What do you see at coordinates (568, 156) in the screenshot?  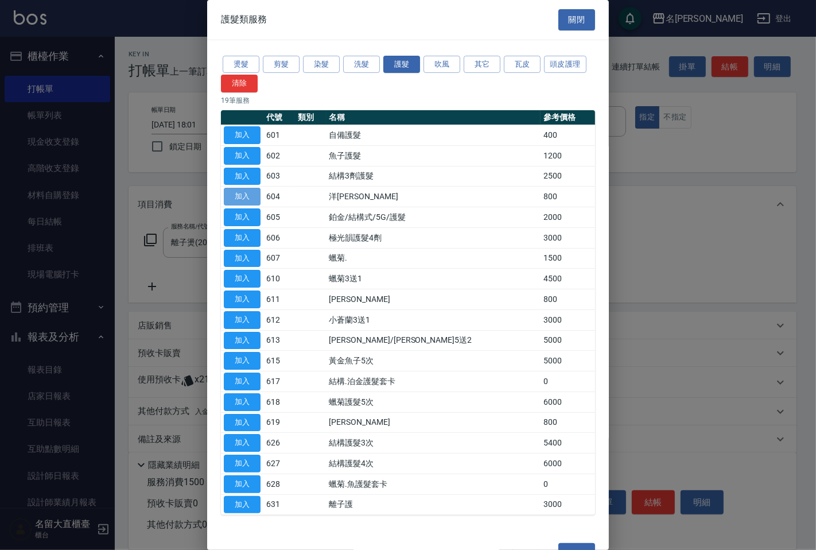 I see `td: 1200` at bounding box center [568, 156].